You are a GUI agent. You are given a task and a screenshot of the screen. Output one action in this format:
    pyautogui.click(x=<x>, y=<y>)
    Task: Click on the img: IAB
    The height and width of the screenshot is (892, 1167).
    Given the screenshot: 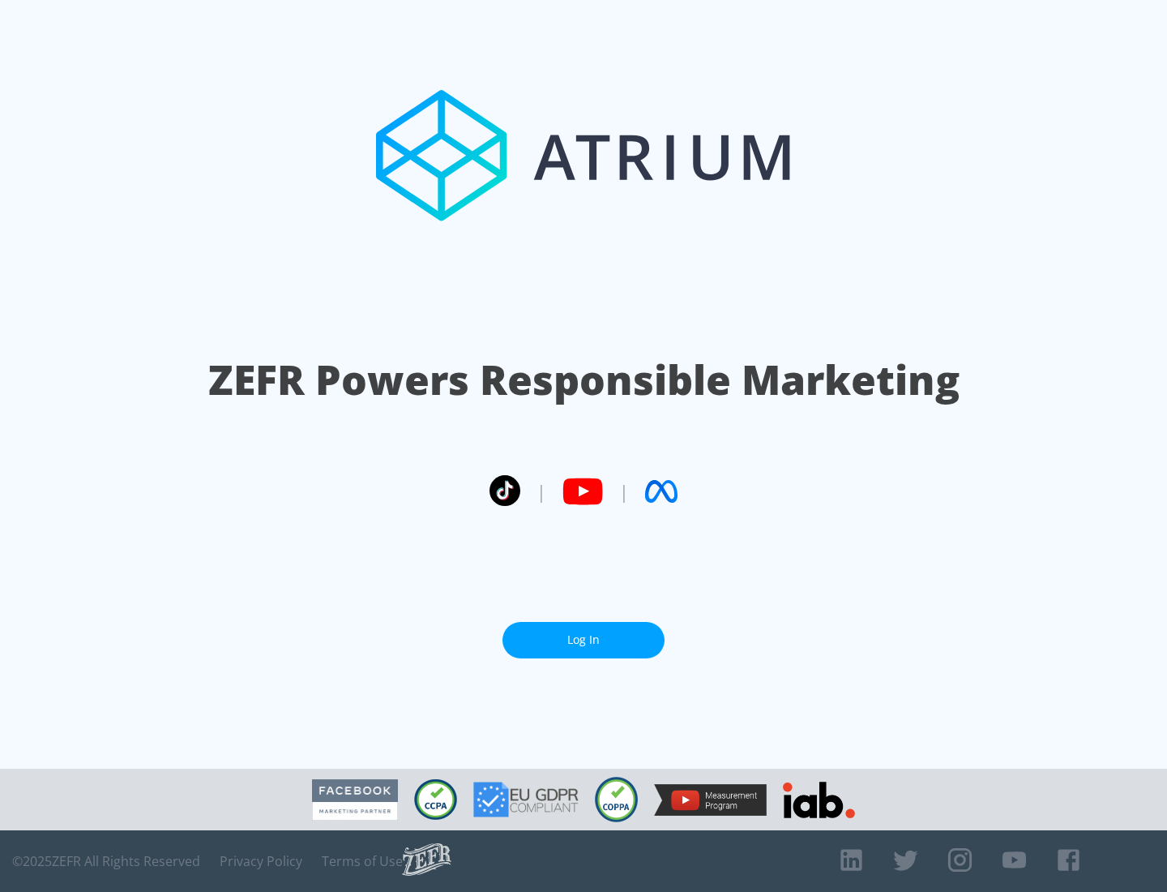 What is the action you would take?
    pyautogui.click(x=819, y=799)
    